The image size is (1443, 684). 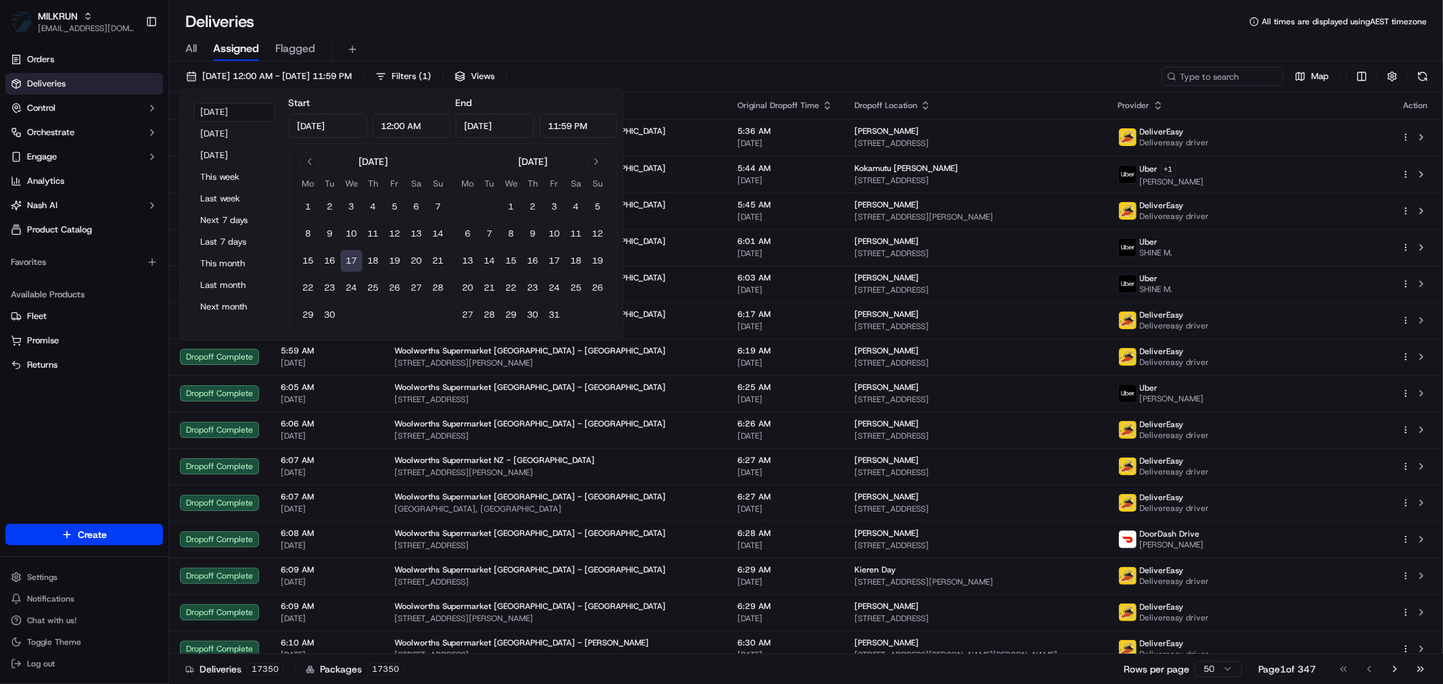 I want to click on span: Deliveries, so click(x=46, y=84).